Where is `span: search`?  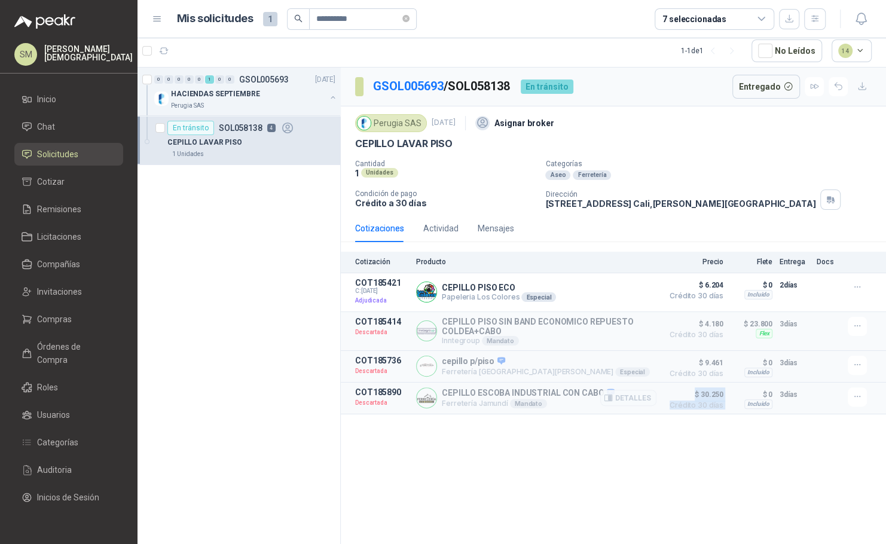
span: search is located at coordinates (298, 19).